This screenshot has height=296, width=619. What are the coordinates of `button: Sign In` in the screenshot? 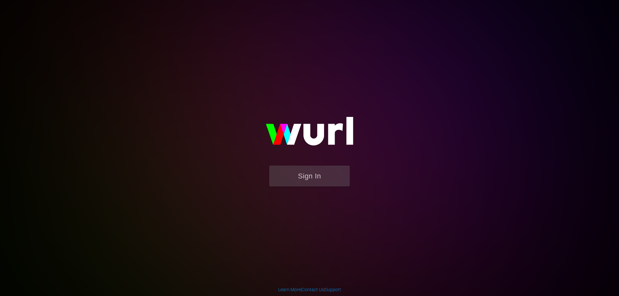 It's located at (309, 176).